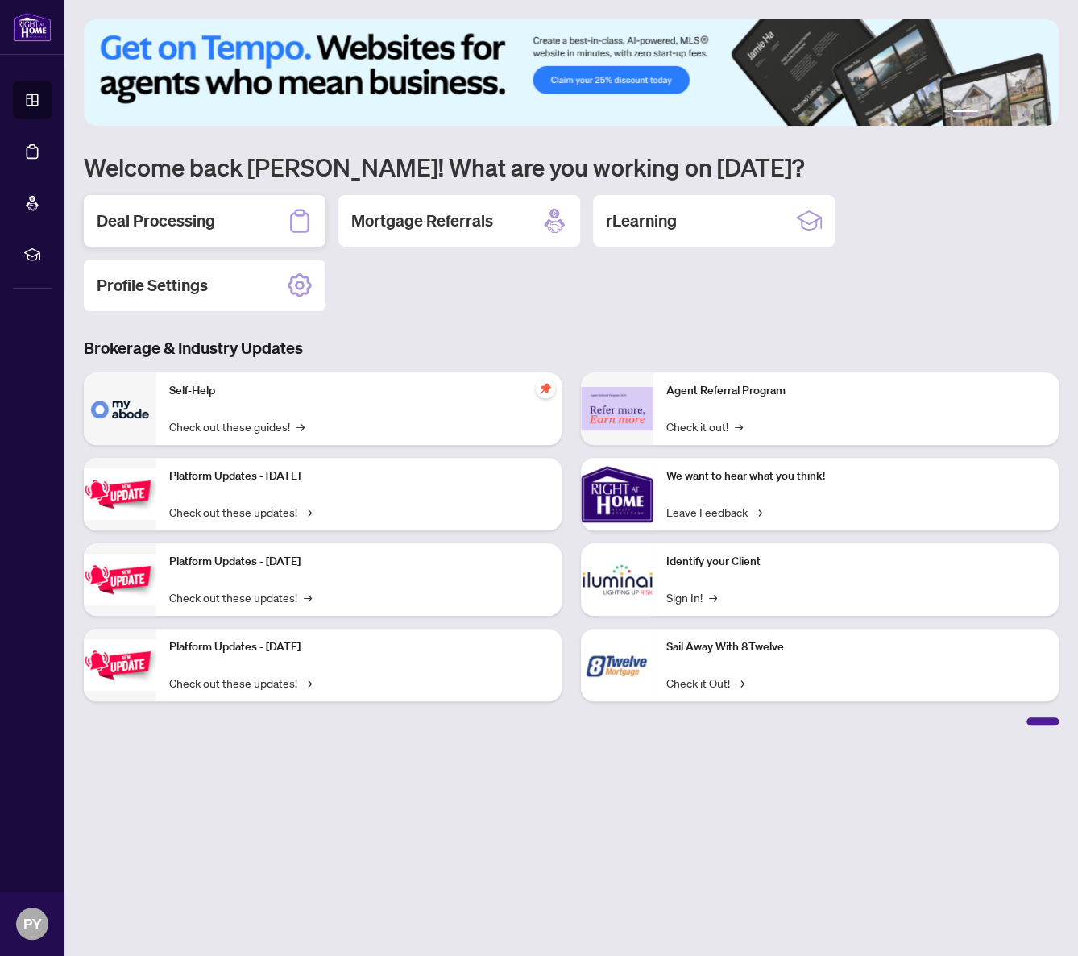 The height and width of the screenshot is (956, 1078). What do you see at coordinates (571, 73) in the screenshot?
I see `img: Slide 0` at bounding box center [571, 73].